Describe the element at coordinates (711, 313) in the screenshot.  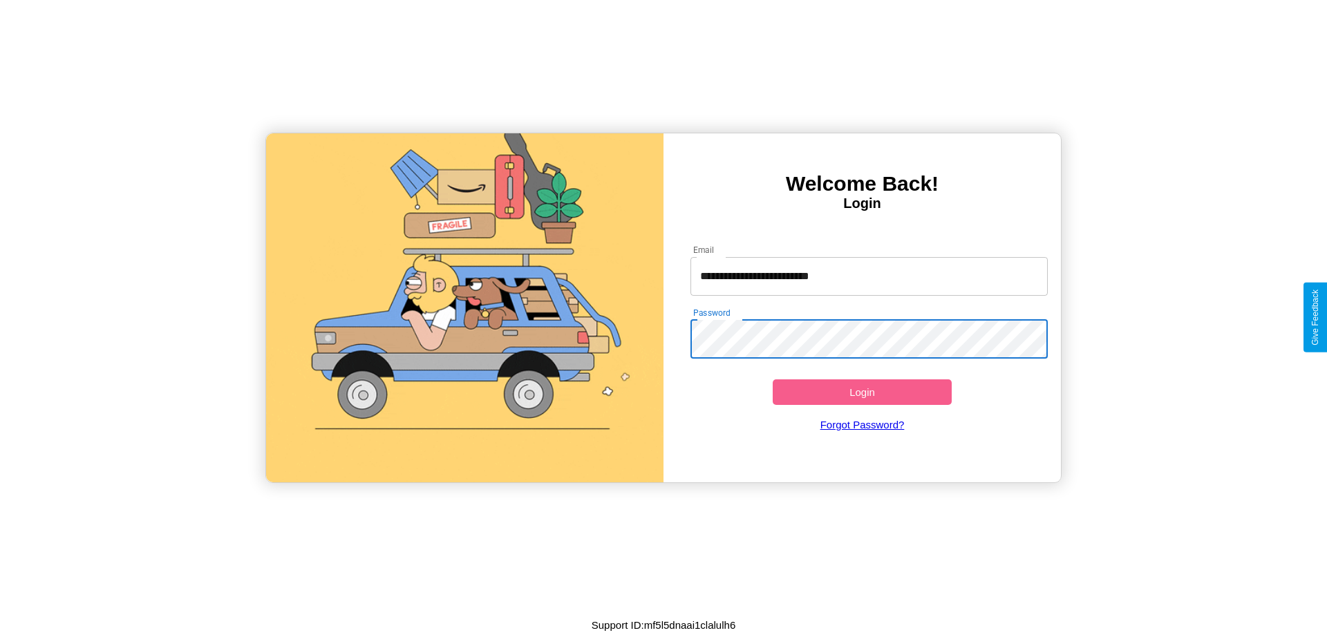
I see `label: Password` at that location.